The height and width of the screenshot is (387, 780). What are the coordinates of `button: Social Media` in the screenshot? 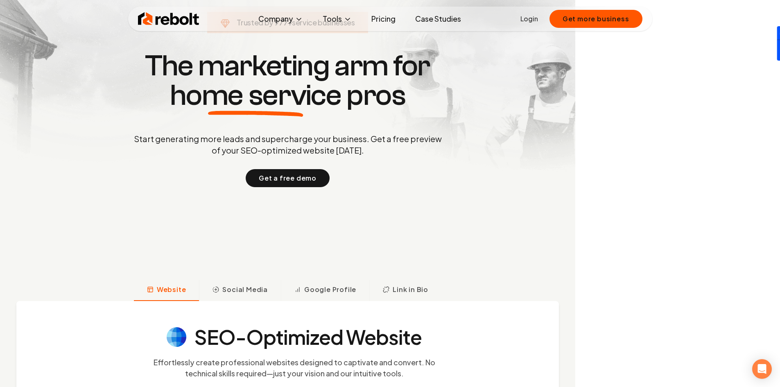 It's located at (240, 290).